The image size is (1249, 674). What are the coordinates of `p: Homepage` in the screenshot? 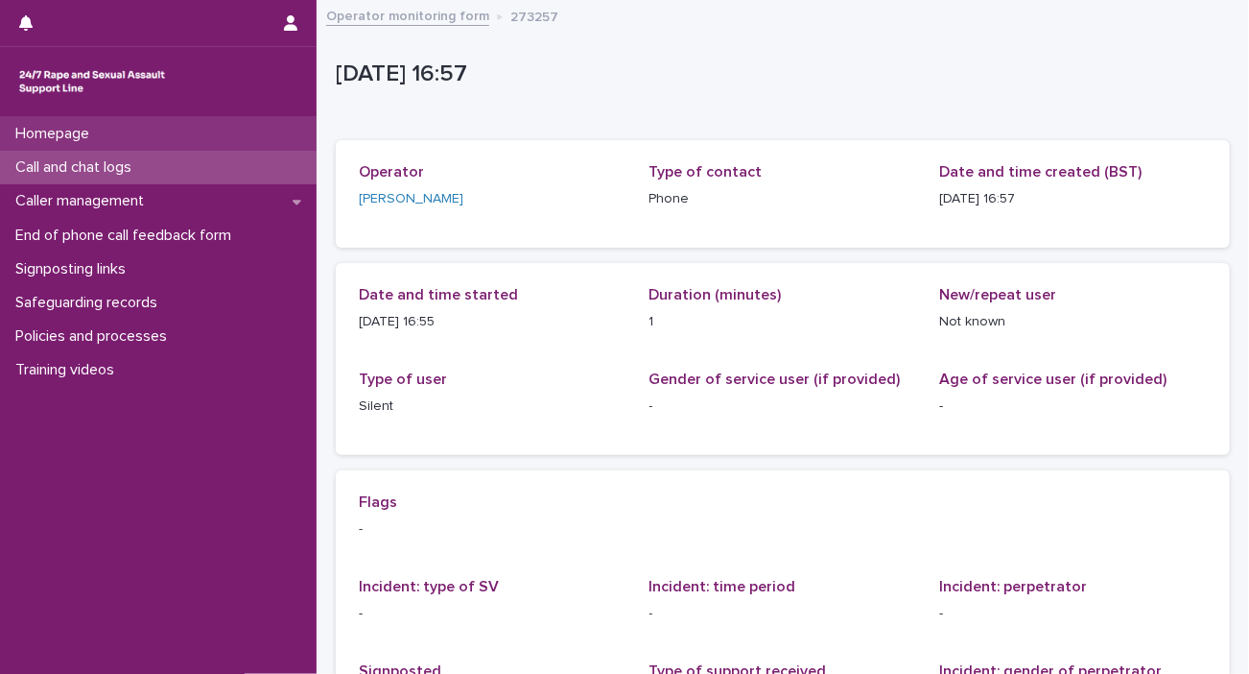 It's located at (56, 133).